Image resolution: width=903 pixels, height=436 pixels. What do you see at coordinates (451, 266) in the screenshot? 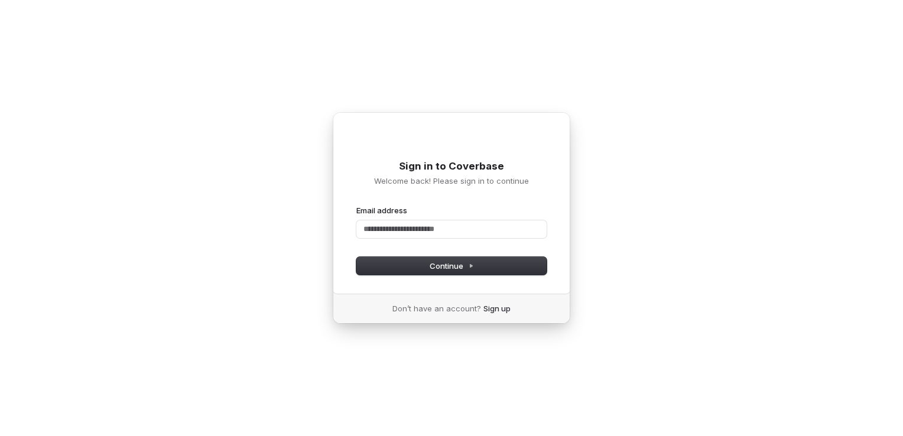
I see `span: Continue` at bounding box center [451, 266].